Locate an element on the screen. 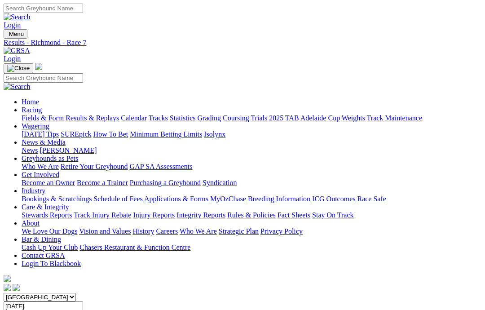 The height and width of the screenshot is (310, 485). a: We Love Our Dogs is located at coordinates (49, 231).